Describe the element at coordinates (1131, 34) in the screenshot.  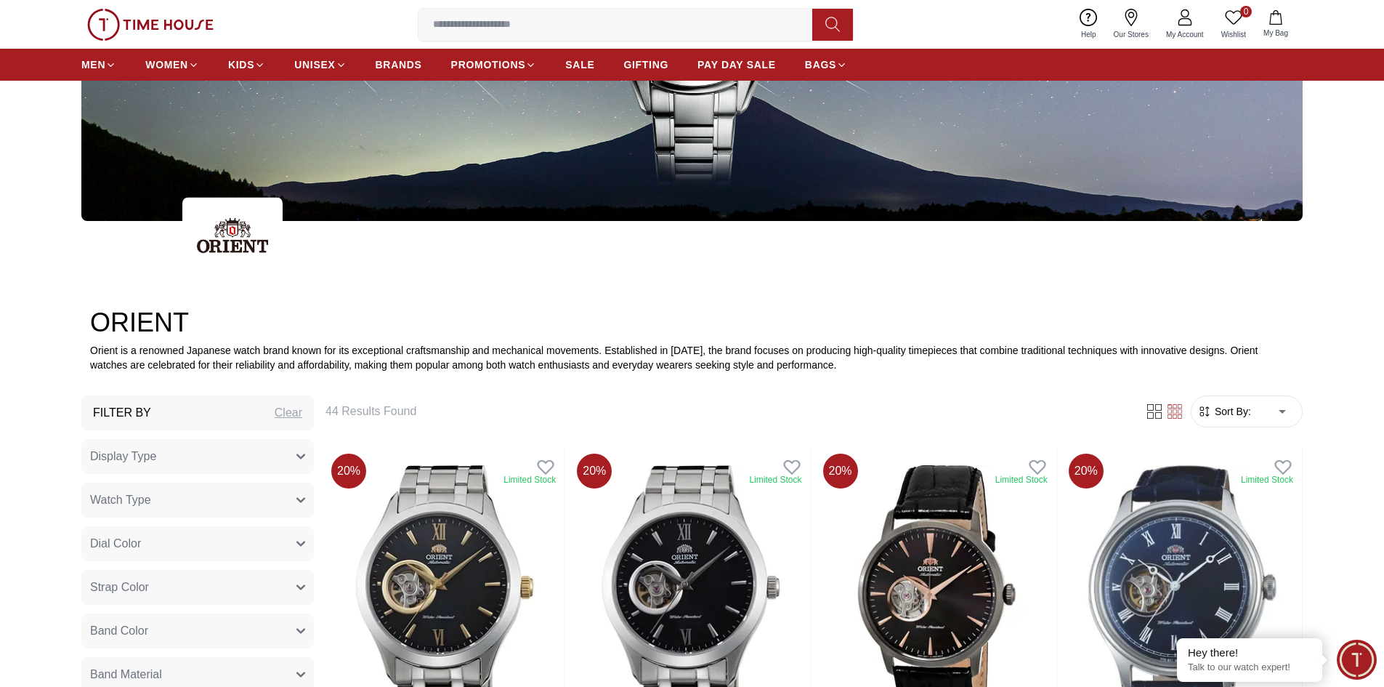
I see `span: Our Stores` at that location.